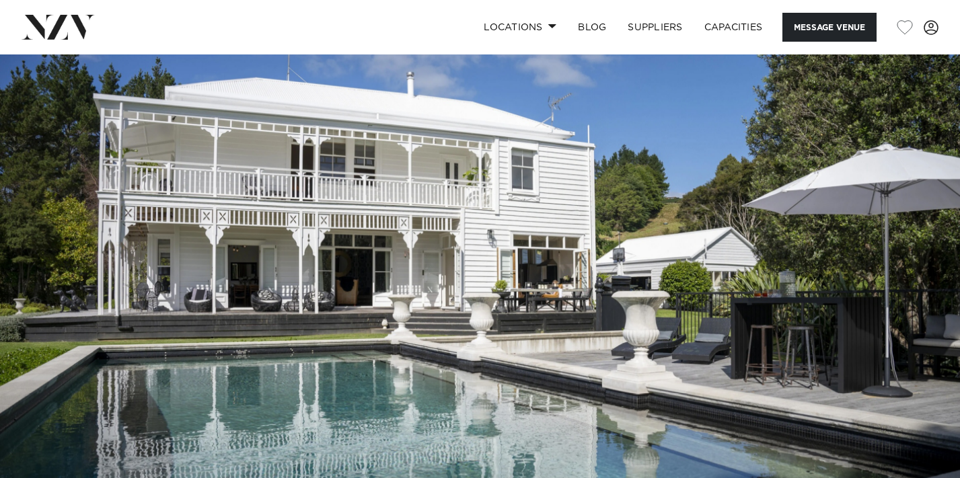 This screenshot has height=478, width=960. Describe the element at coordinates (592, 27) in the screenshot. I see `a: BLOG` at that location.